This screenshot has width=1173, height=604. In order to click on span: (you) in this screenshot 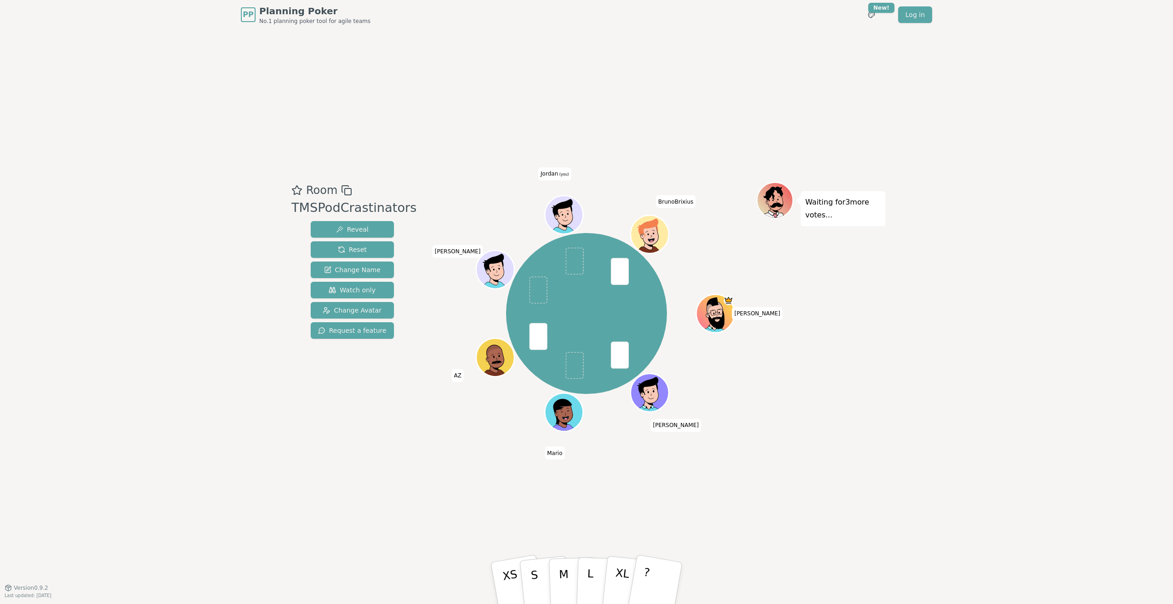, I will do `click(564, 174)`.